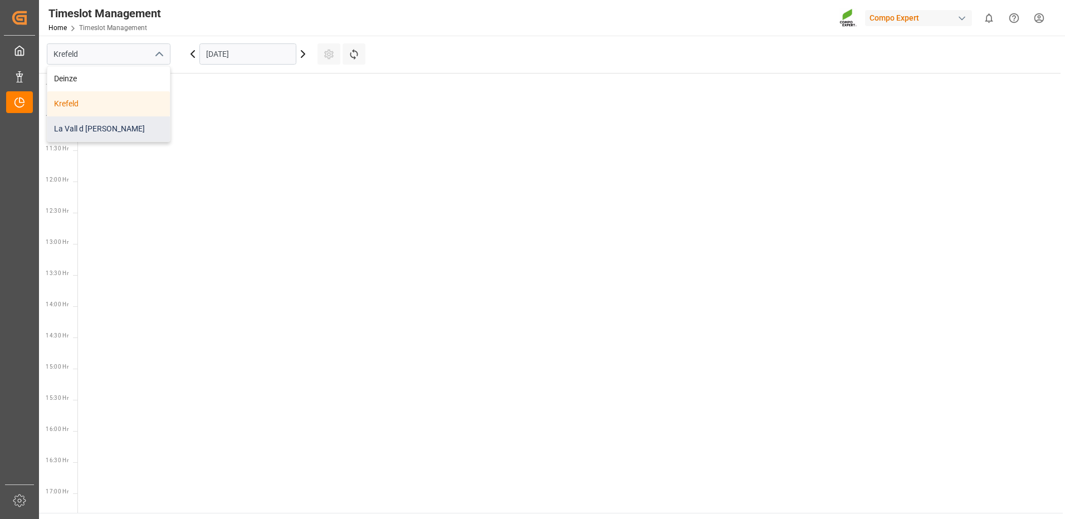 The width and height of the screenshot is (1065, 519). Describe the element at coordinates (919, 18) in the screenshot. I see `div: Compo Expert` at that location.